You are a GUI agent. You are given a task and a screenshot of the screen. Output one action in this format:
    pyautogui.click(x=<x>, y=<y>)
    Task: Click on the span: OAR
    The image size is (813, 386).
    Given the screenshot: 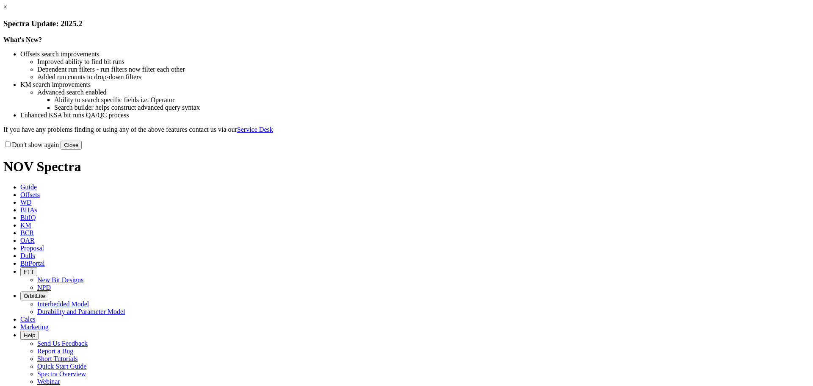 What is the action you would take?
    pyautogui.click(x=28, y=240)
    